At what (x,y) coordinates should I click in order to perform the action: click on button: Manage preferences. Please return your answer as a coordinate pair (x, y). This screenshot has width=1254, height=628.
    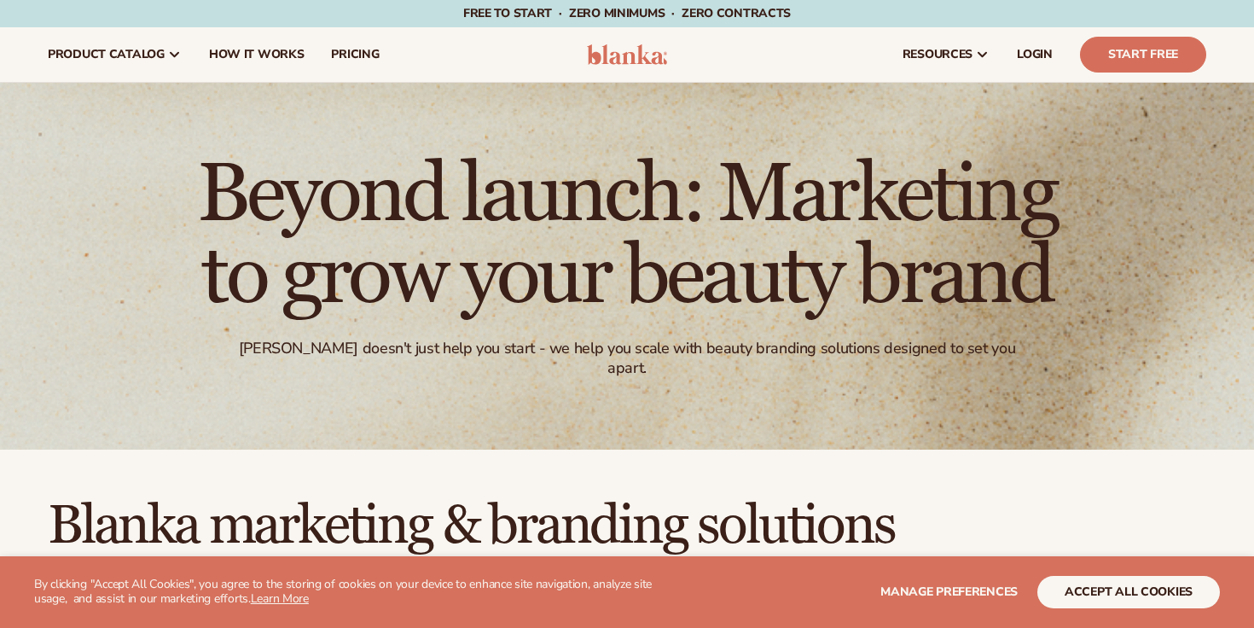
    Looking at the image, I should click on (948, 592).